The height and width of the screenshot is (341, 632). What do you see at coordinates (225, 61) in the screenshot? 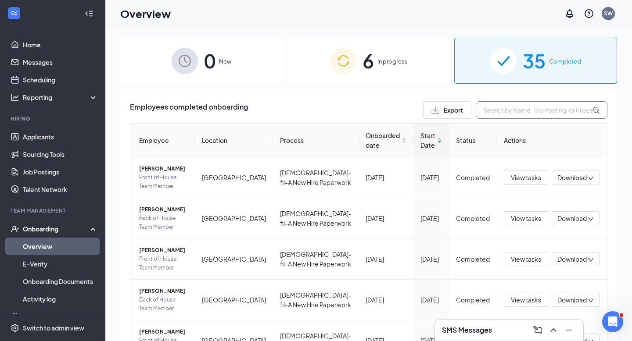
I see `span: New` at bounding box center [225, 61].